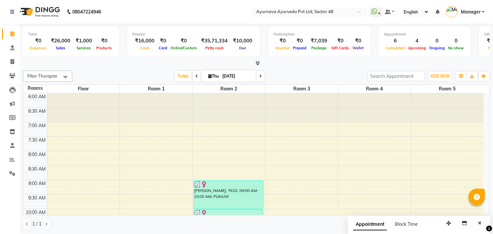 The width and height of the screenshot is (493, 234). Describe the element at coordinates (447, 89) in the screenshot. I see `span: Room 5` at that location.